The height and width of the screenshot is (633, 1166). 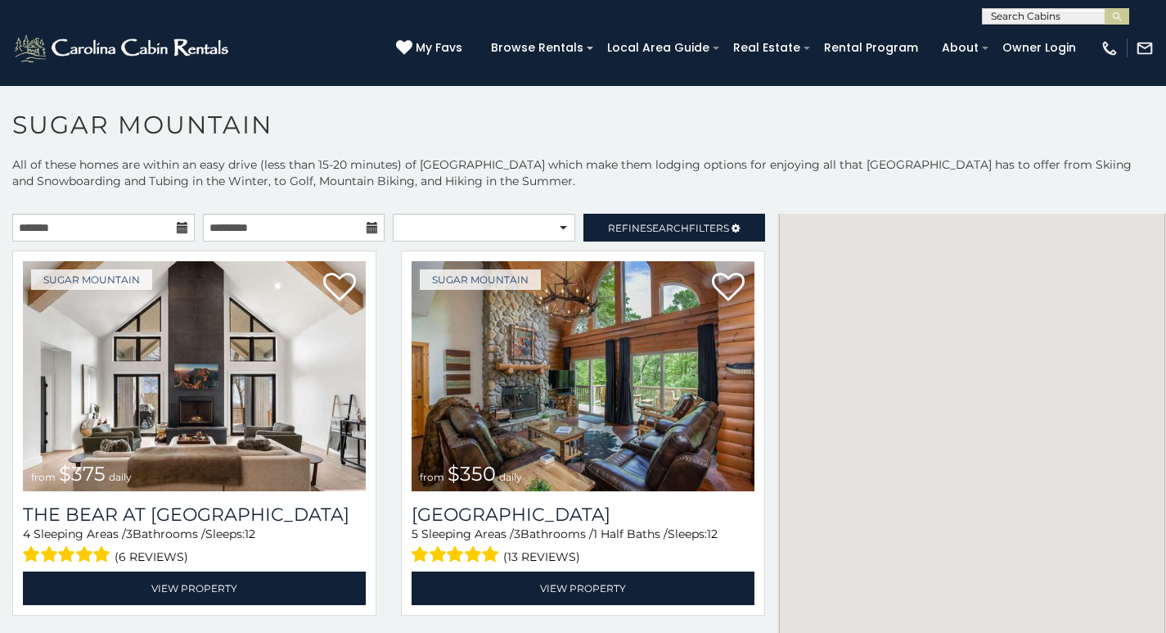 I want to click on a: Browse Rentals, so click(x=537, y=47).